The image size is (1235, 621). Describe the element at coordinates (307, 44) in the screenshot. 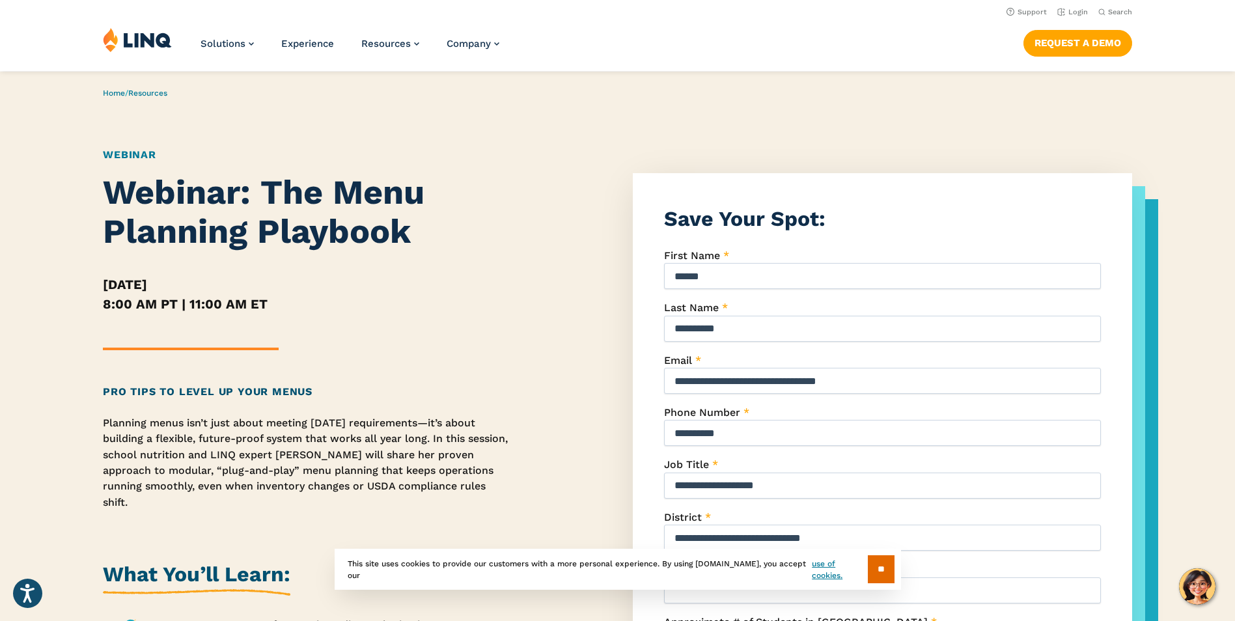

I see `span: Experience` at that location.